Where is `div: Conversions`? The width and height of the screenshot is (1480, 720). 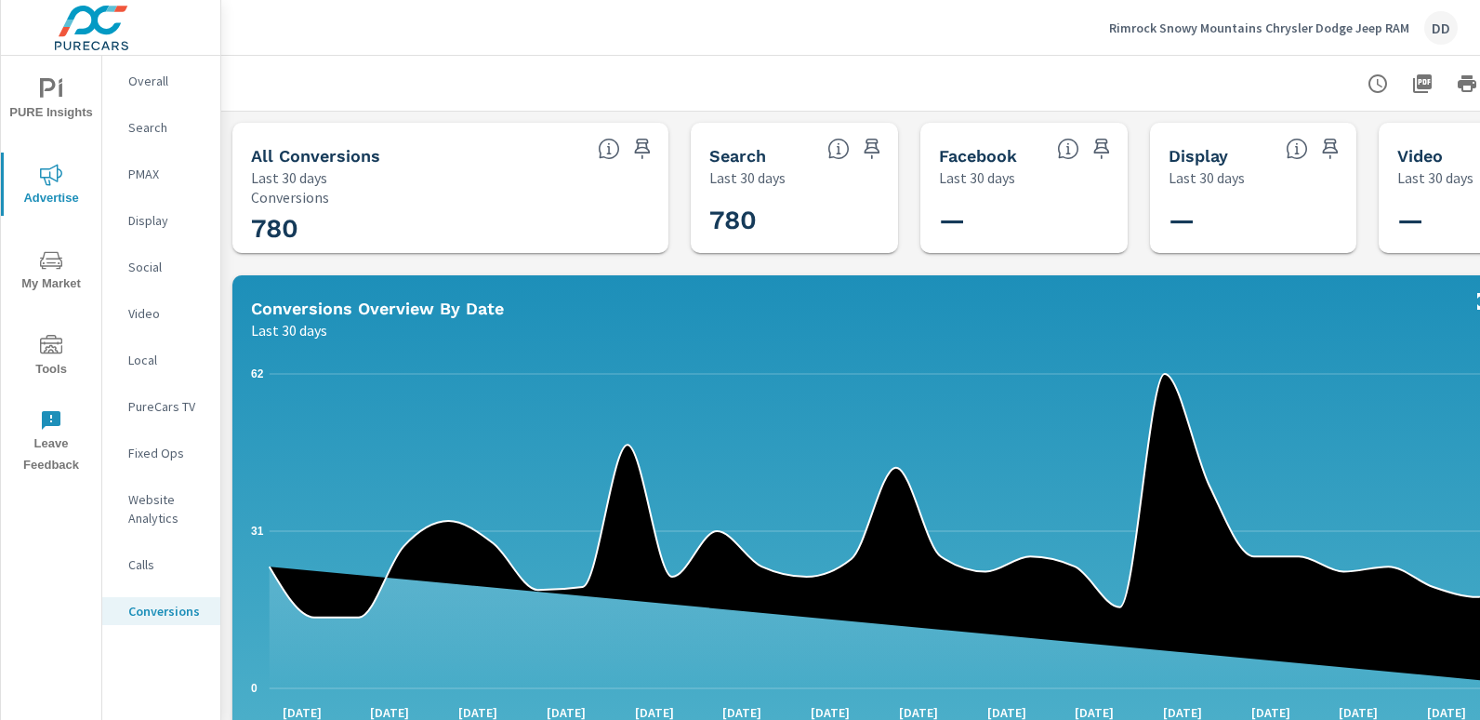
div: Conversions is located at coordinates (161, 611).